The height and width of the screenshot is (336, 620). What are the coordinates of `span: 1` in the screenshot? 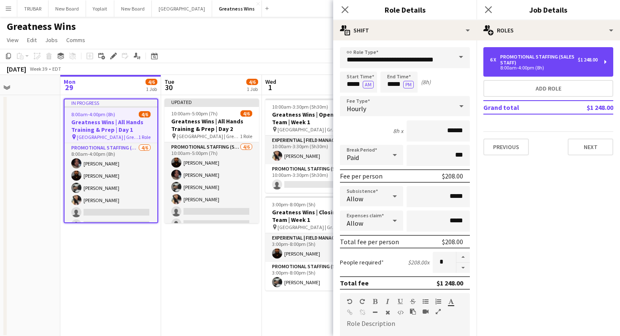 It's located at (270, 87).